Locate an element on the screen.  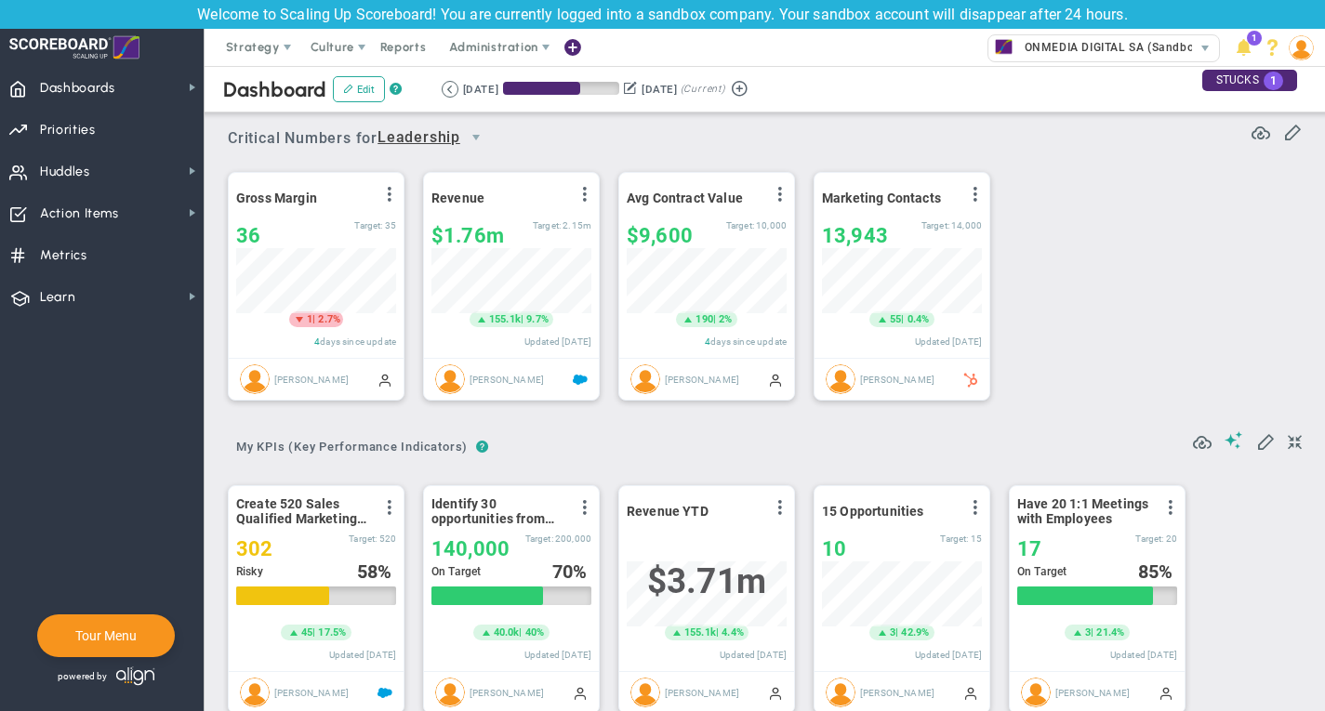
span: 200,000 is located at coordinates (573, 538).